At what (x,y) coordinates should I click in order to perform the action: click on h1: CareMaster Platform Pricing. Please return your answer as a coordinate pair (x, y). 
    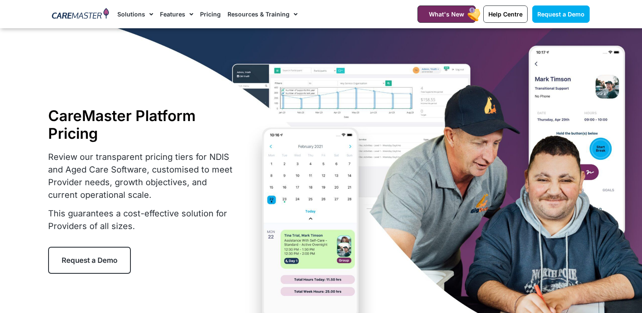
    Looking at the image, I should click on (143, 125).